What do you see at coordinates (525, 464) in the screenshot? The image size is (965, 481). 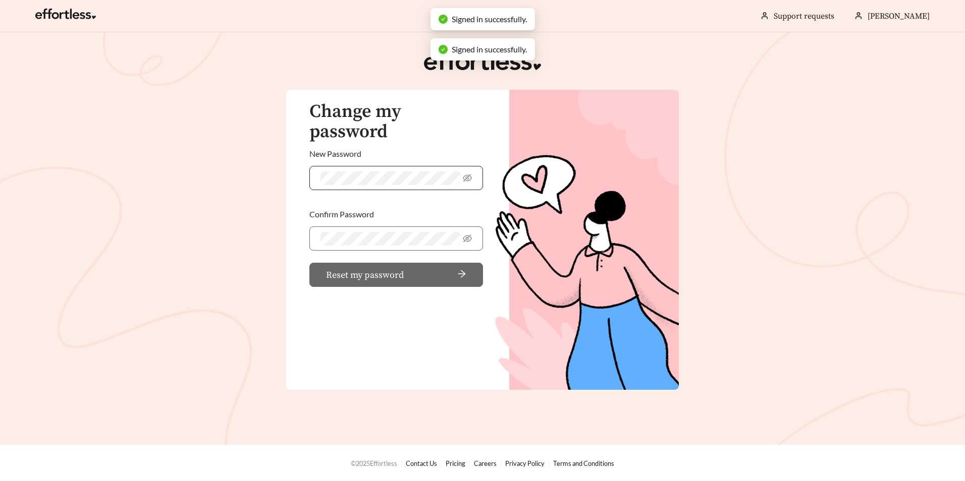 I see `a: Privacy Policy` at bounding box center [525, 464].